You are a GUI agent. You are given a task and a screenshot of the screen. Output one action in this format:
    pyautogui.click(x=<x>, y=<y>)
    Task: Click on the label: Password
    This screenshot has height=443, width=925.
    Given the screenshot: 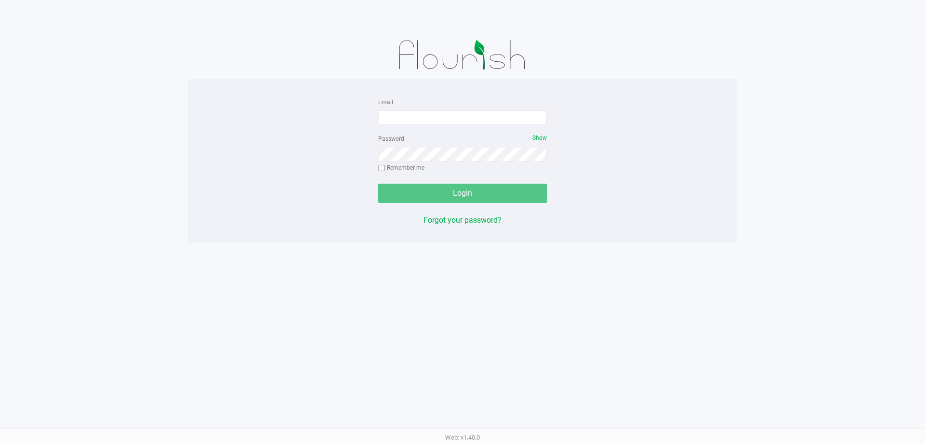 What is the action you would take?
    pyautogui.click(x=391, y=139)
    